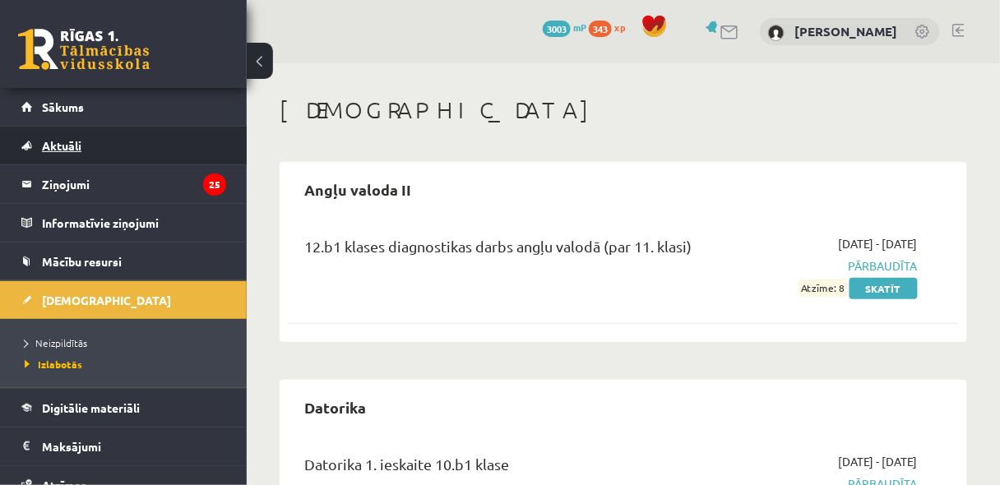 Image resolution: width=1000 pixels, height=485 pixels. I want to click on a: Informatīvie ziņojumi, so click(123, 223).